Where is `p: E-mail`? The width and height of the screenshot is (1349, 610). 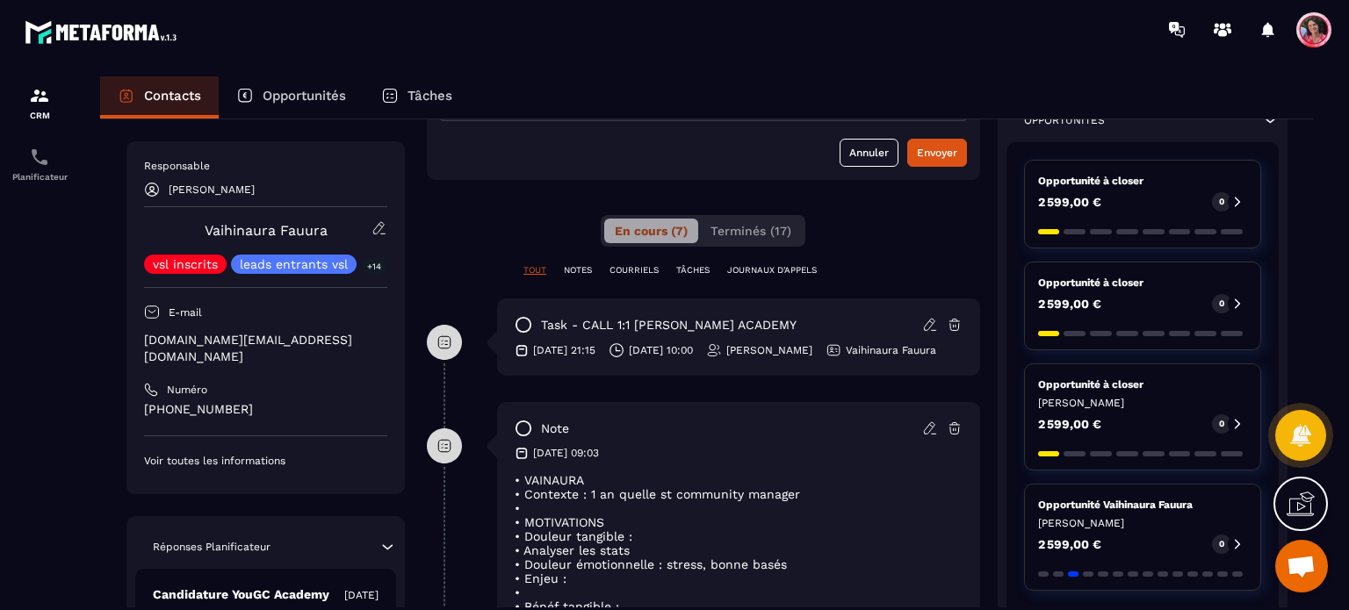 p: E-mail is located at coordinates (185, 313).